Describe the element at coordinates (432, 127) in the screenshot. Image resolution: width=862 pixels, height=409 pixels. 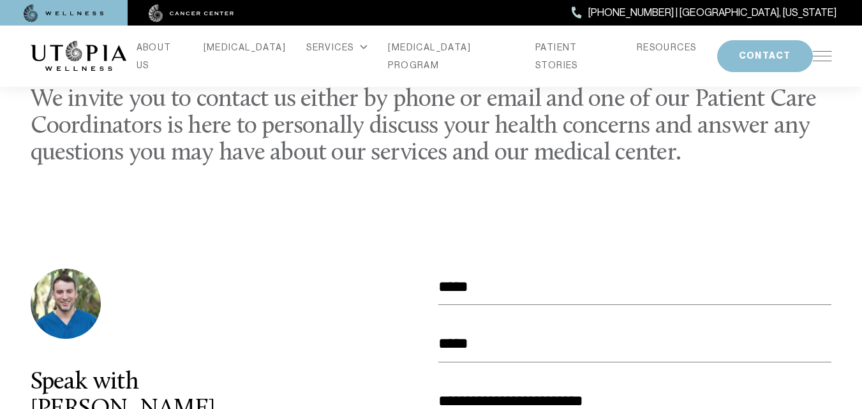
I see `h2: We invite you to contact us either by phone or email and one of our Patient Care Coordinators is ...` at that location.